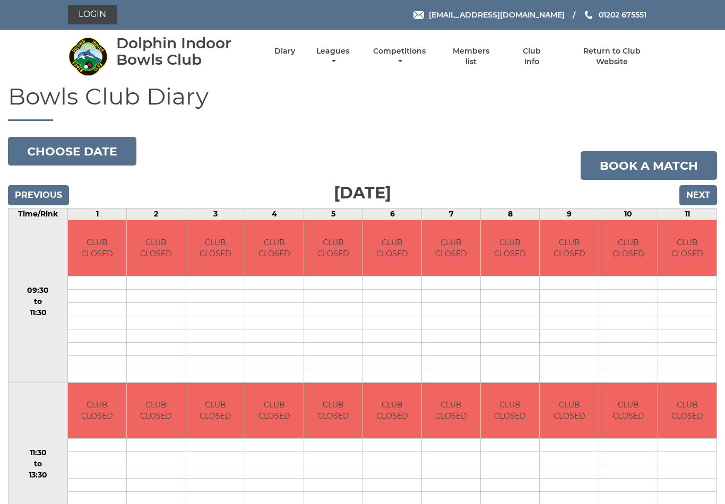  What do you see at coordinates (186, 51) in the screenshot?
I see `div: Dolphin Indoor Bowls Club` at bounding box center [186, 51].